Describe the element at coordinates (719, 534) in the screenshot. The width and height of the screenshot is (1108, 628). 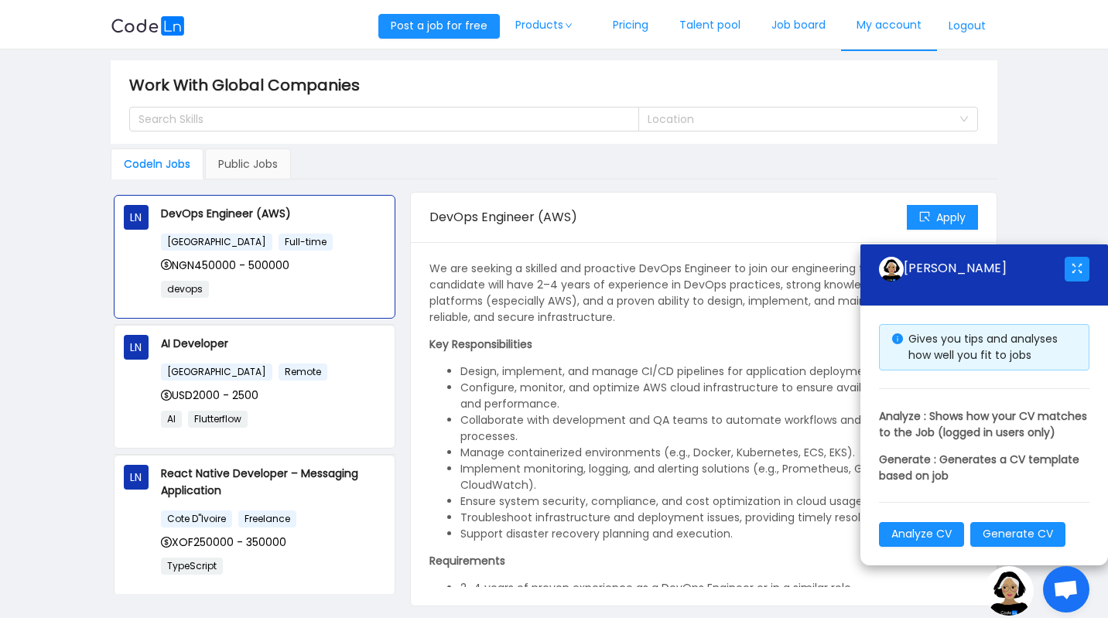
I see `li: Support disaster recovery planning and execution.` at that location.